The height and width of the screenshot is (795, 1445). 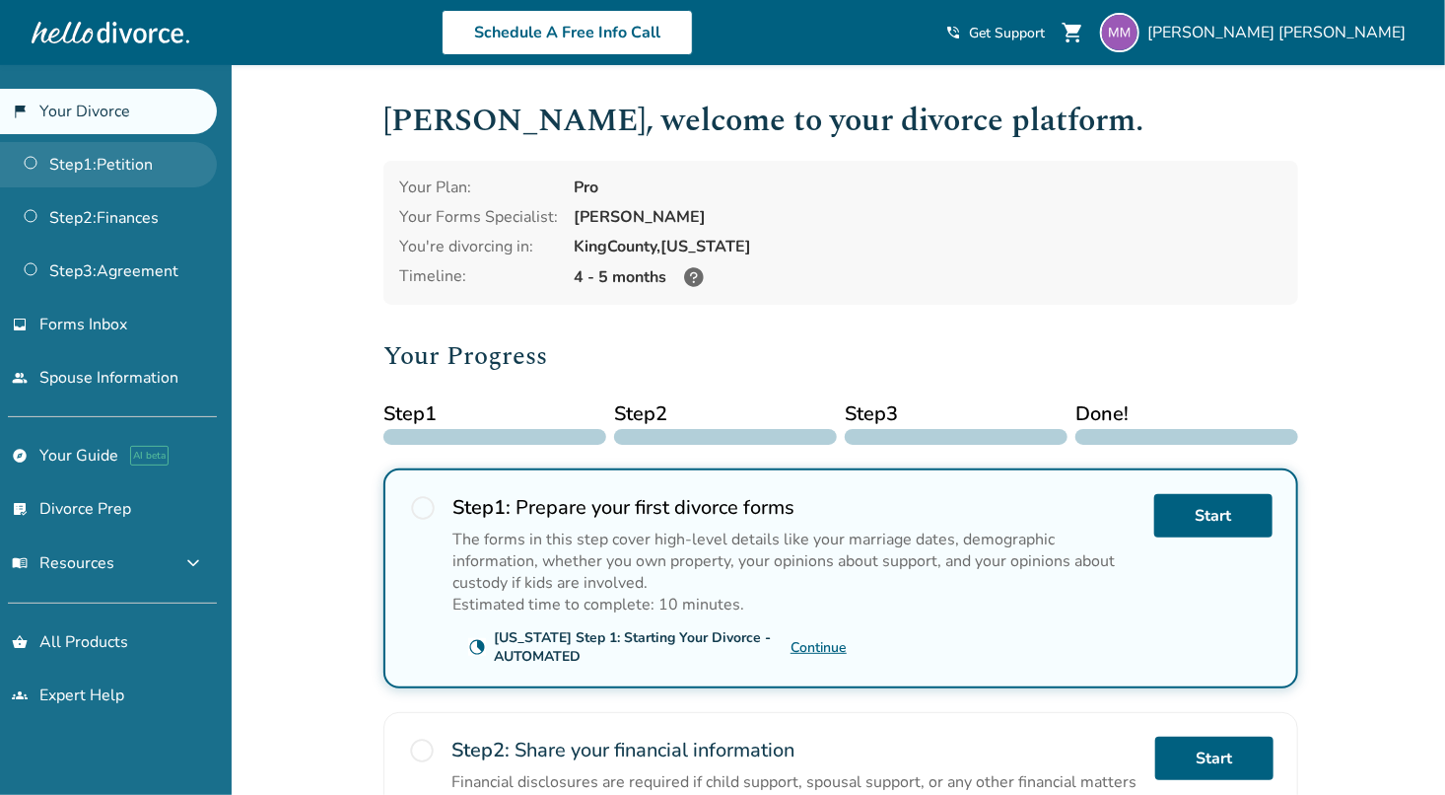 What do you see at coordinates (20, 378) in the screenshot?
I see `span: people` at bounding box center [20, 378].